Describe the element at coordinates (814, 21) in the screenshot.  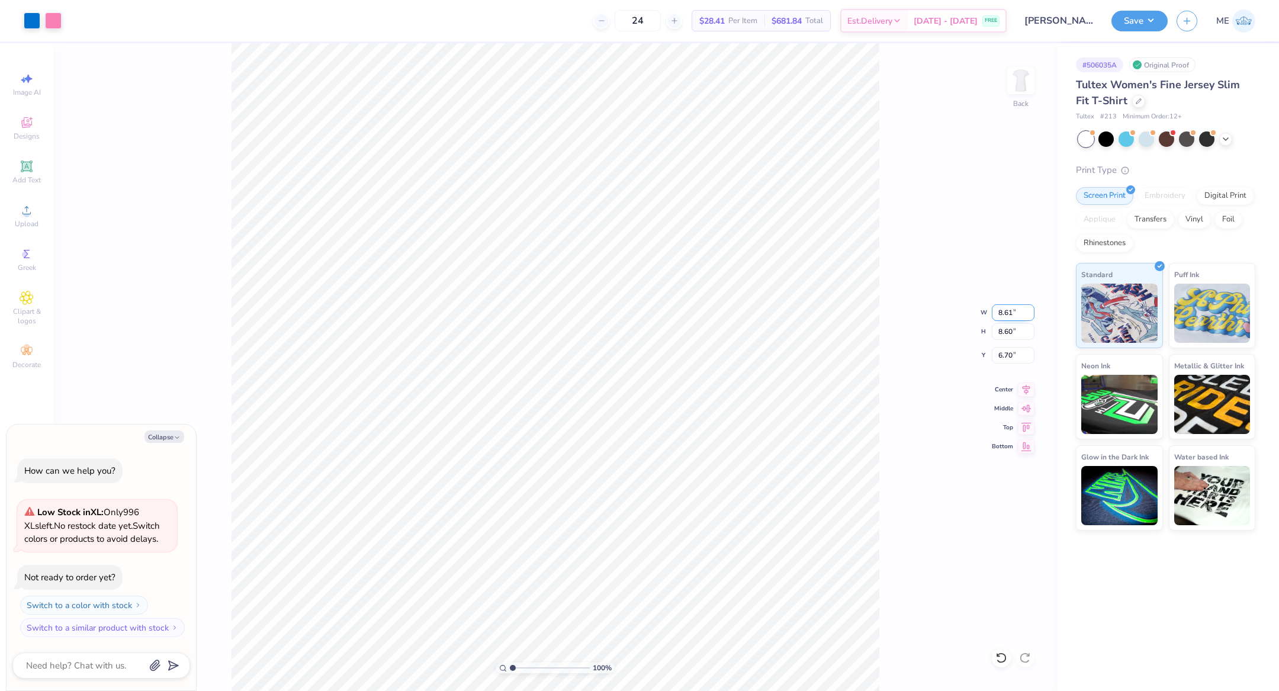
I see `span: Total` at that location.